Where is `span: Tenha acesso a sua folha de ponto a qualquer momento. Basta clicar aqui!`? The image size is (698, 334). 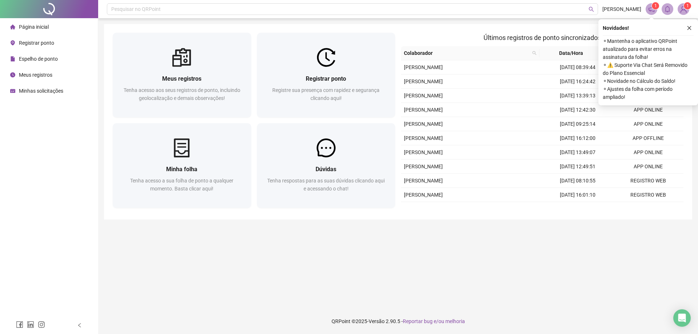 span: Tenha acesso a sua folha de ponto a qualquer momento. Basta clicar aqui! is located at coordinates (182, 185).